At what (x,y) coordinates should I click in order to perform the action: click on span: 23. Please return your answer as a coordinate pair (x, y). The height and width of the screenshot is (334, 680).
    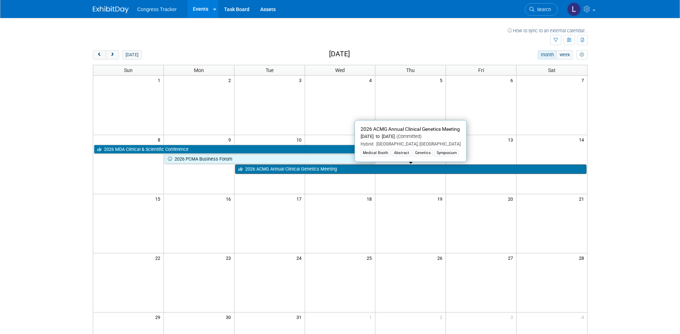
    Looking at the image, I should click on (229, 258).